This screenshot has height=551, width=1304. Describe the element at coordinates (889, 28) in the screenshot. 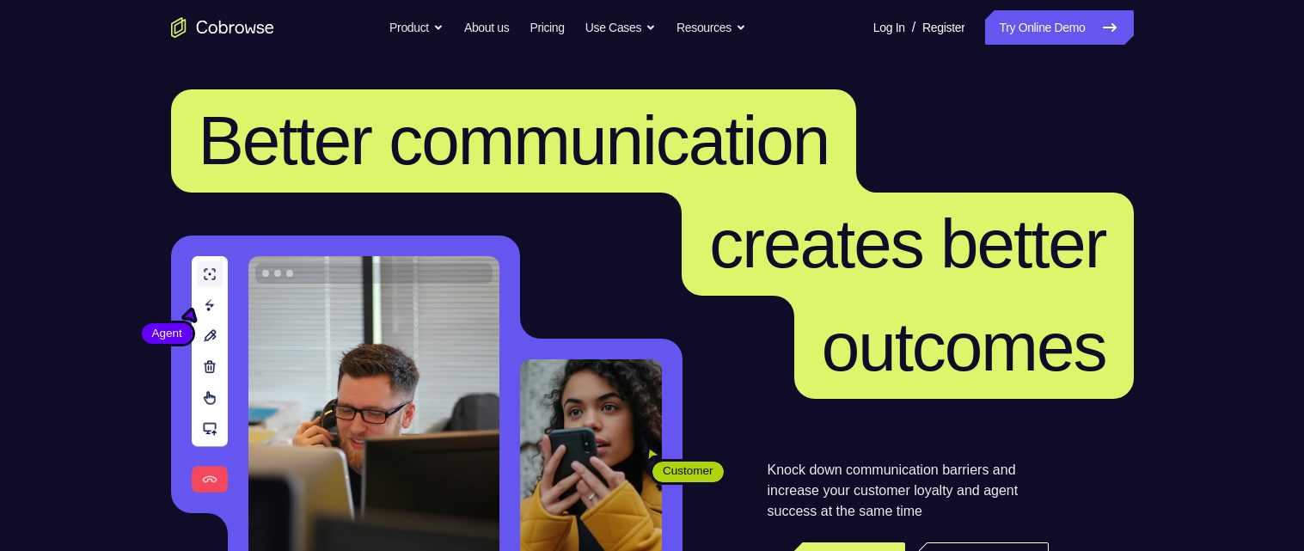

I see `a: Log In` at that location.